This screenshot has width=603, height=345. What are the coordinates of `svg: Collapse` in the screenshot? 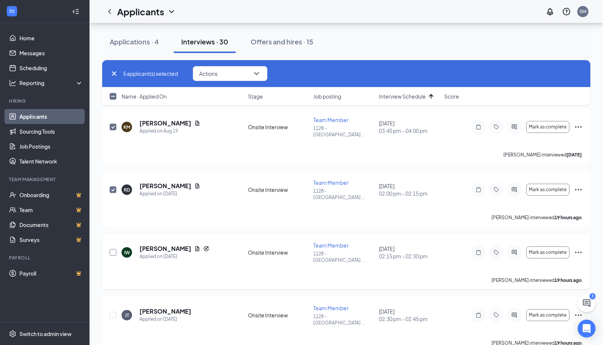 It's located at (76, 12).